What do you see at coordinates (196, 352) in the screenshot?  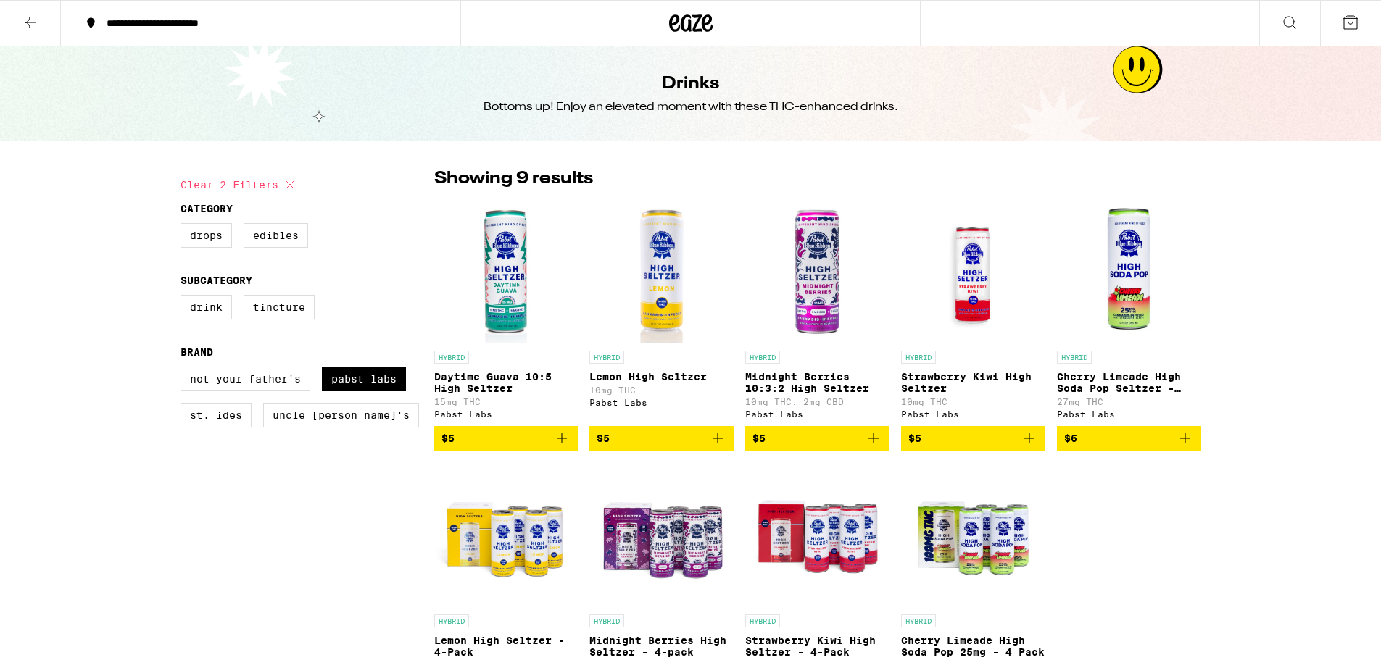 I see `legend: Brand` at bounding box center [196, 352].